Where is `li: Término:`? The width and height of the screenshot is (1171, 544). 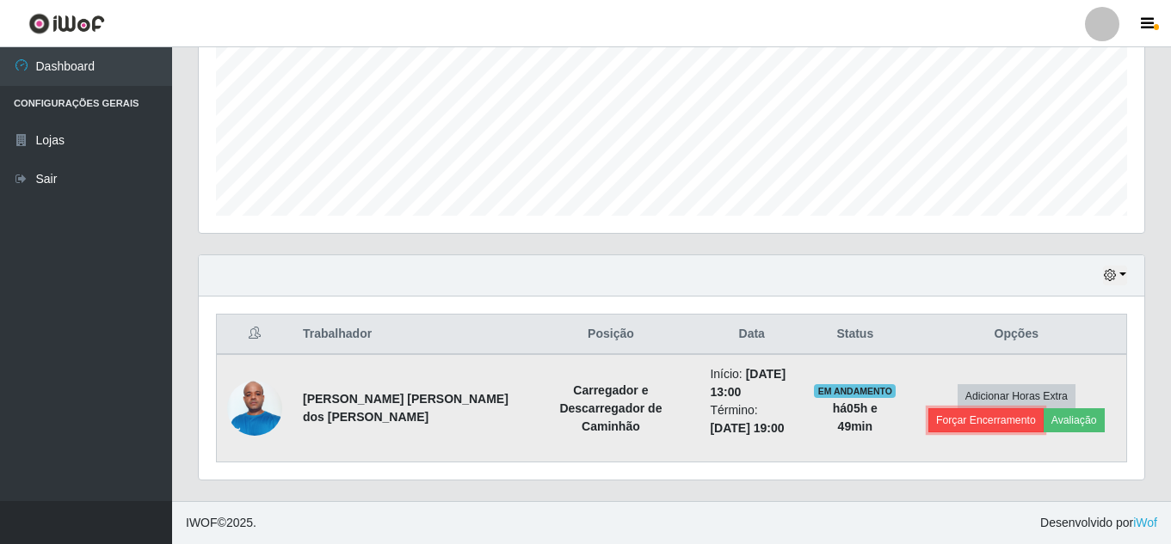 li: Término: is located at coordinates (751, 420).